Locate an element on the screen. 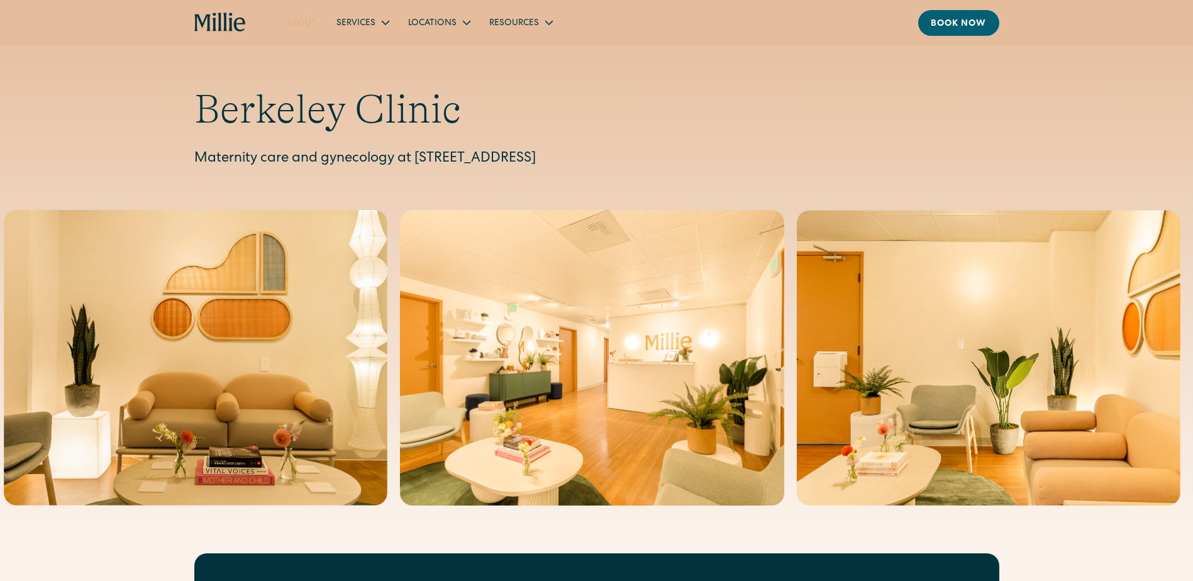 The height and width of the screenshot is (581, 1193). h1: Berkeley Clinic is located at coordinates (597, 109).